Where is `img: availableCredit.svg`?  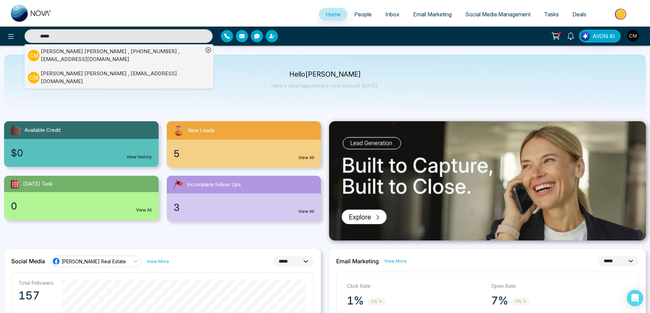 img: availableCredit.svg is located at coordinates (16, 130).